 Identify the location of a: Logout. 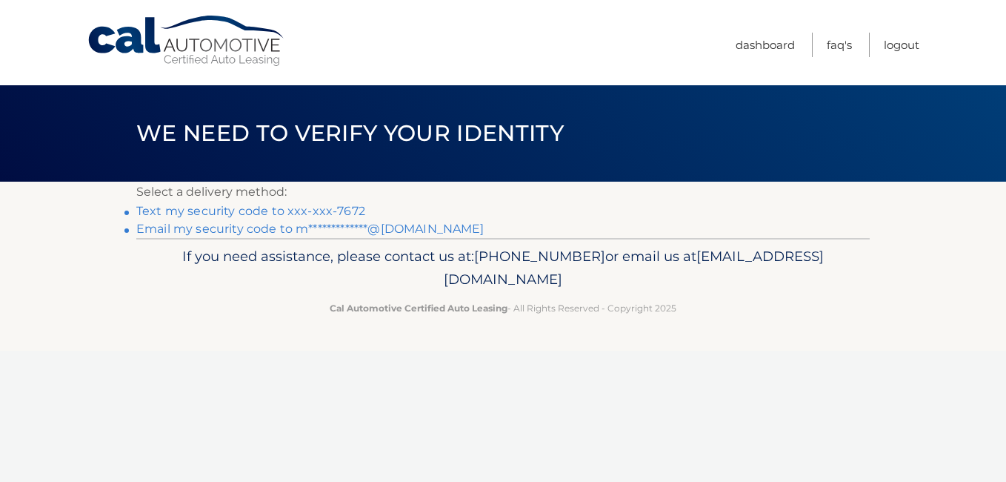
(902, 44).